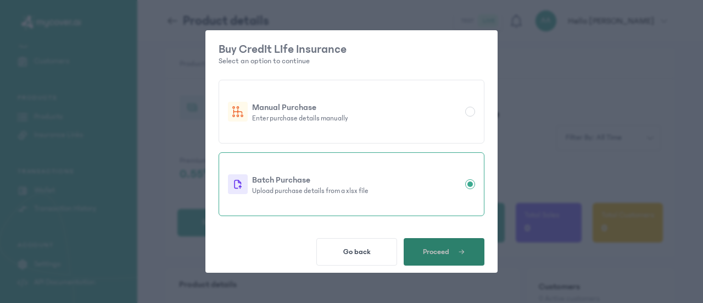  I want to click on p: Manual Purchase, so click(356, 107).